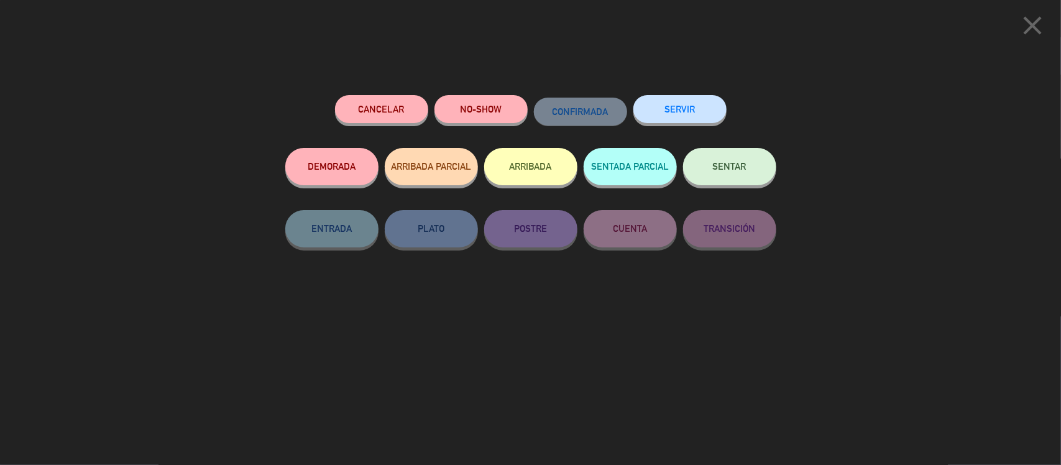 The height and width of the screenshot is (465, 1061). I want to click on button: SERVIR, so click(680, 109).